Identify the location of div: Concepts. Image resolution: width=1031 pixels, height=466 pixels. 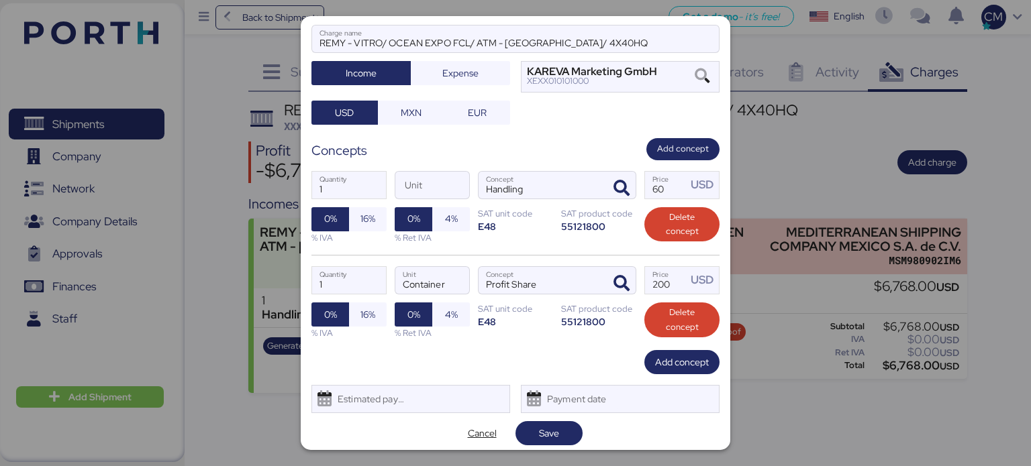
(339, 150).